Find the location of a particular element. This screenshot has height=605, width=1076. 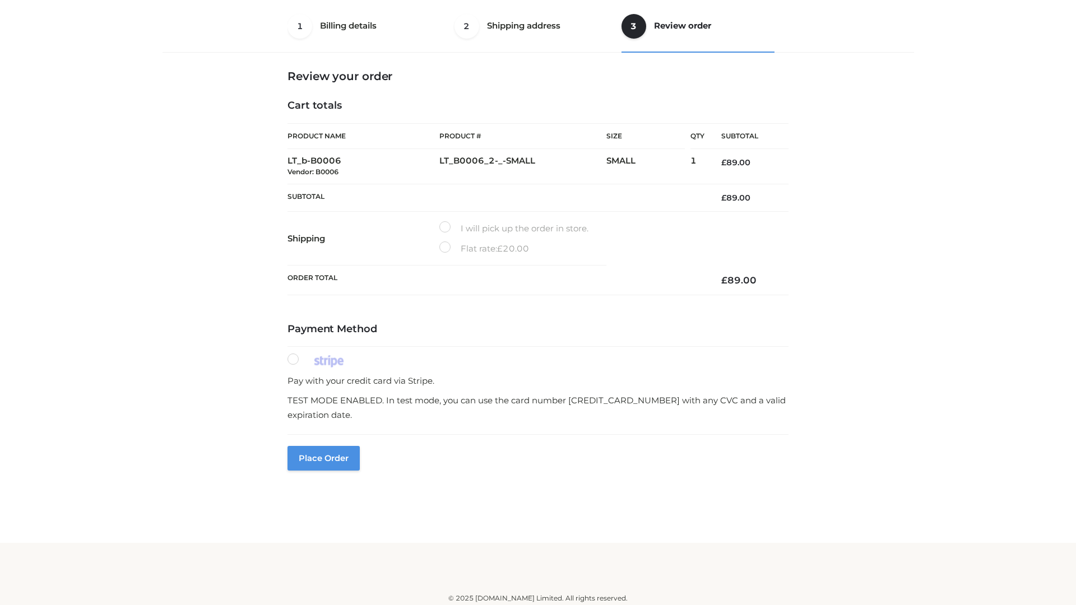

h4: Payment Method is located at coordinates (538, 330).